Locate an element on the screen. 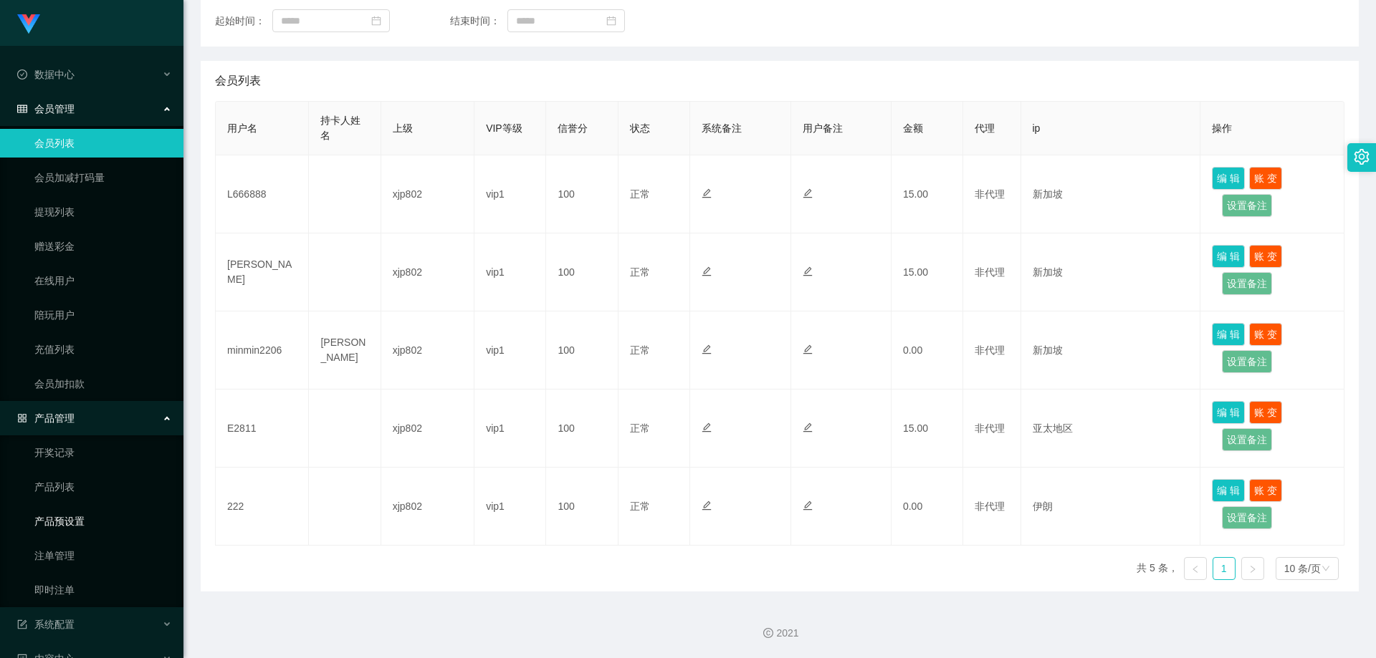 This screenshot has width=1376, height=658. a: 产品预设置 is located at coordinates (103, 522).